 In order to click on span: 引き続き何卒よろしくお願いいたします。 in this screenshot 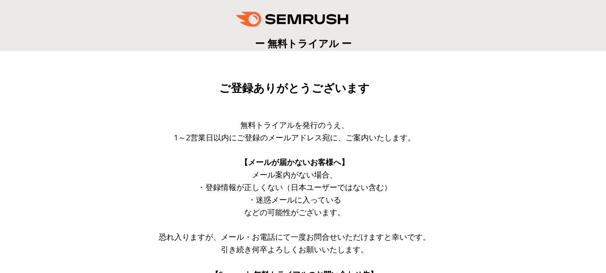, I will do `click(295, 249)`.